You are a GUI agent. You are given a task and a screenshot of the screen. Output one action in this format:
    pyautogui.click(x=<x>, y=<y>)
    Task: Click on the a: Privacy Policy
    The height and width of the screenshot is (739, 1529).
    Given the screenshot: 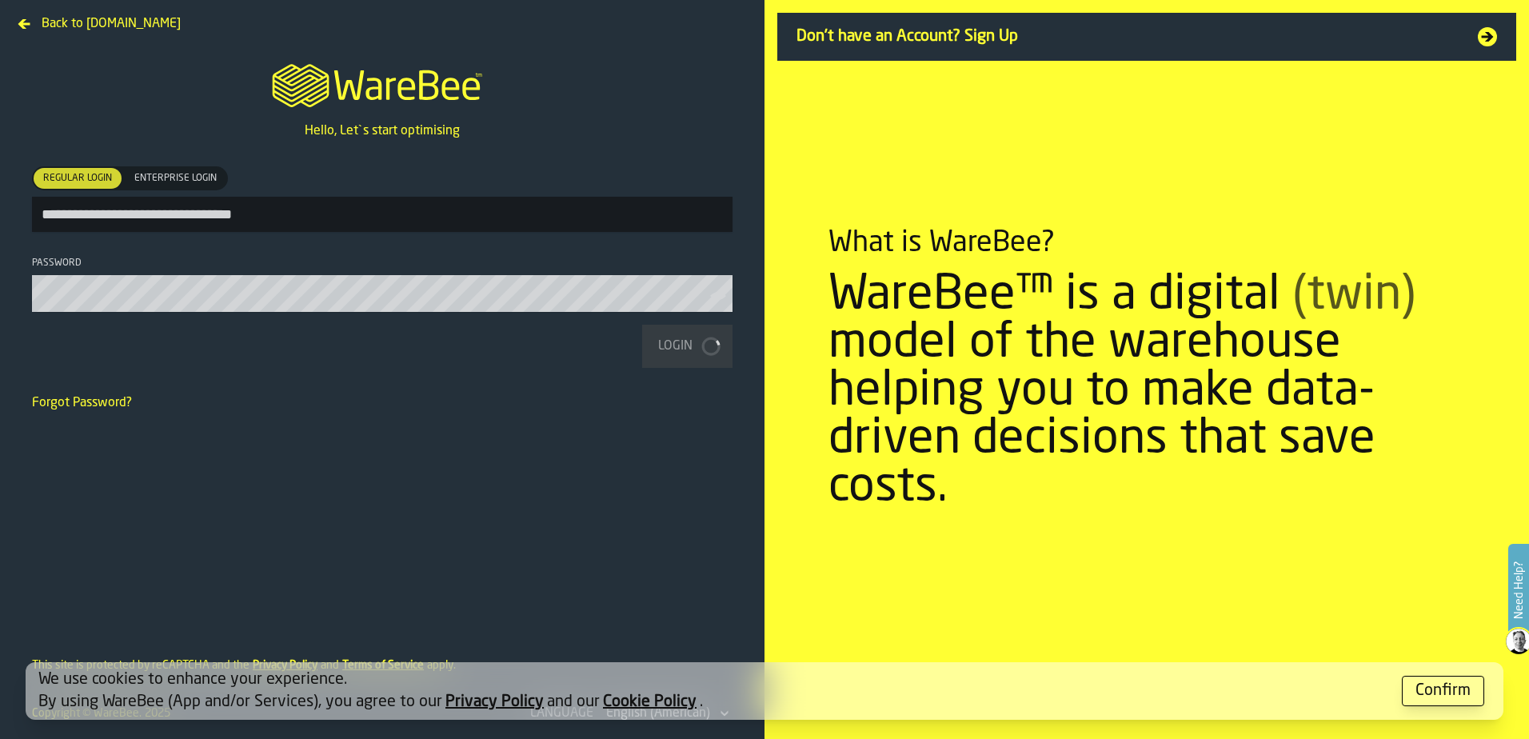 What is the action you would take?
    pyautogui.click(x=494, y=702)
    